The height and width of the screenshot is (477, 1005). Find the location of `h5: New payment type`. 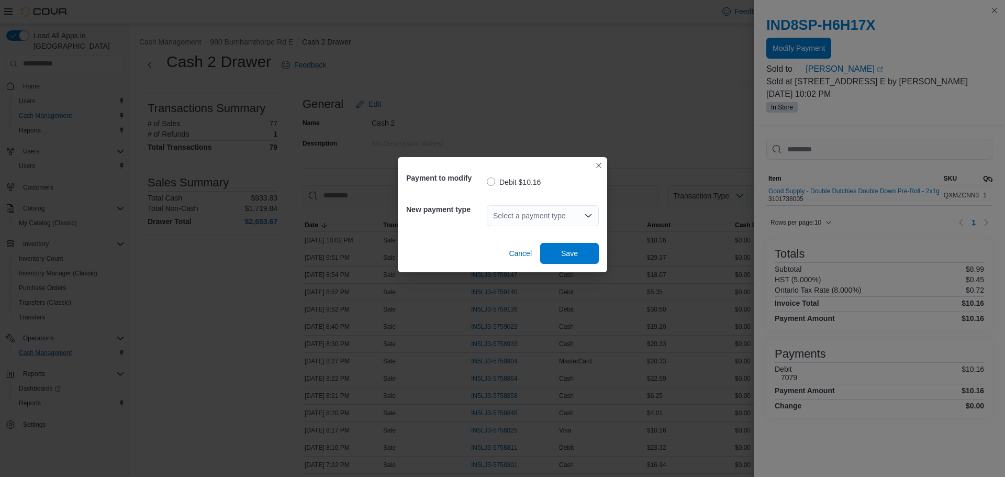

h5: New payment type is located at coordinates (446, 209).